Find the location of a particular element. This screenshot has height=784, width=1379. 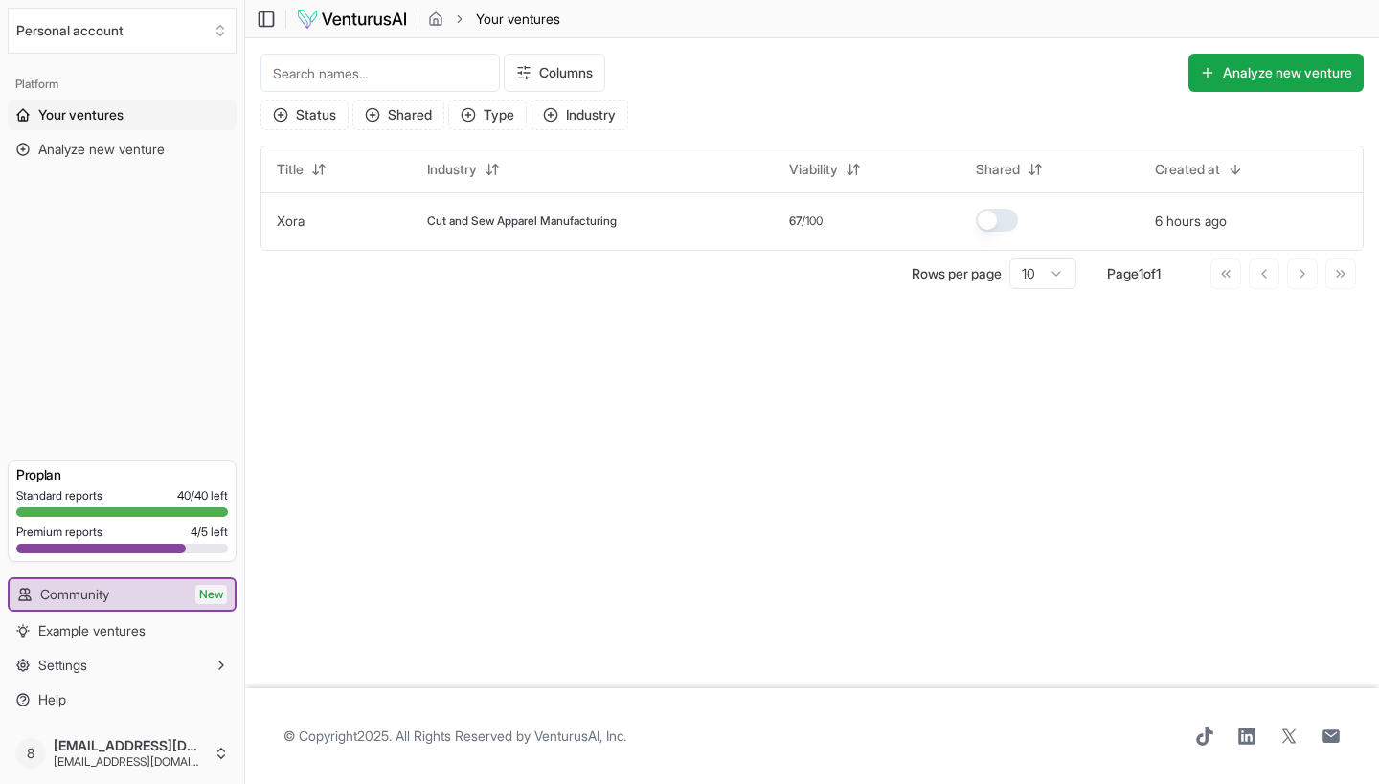

button: Title is located at coordinates (302, 169).